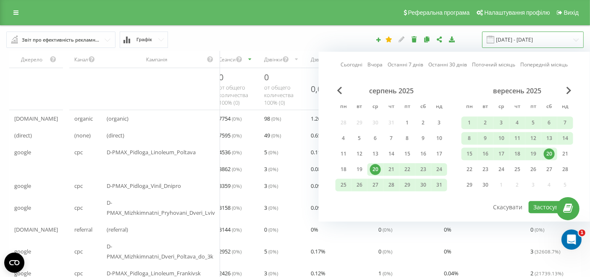  I want to click on div: 7, so click(565, 123).